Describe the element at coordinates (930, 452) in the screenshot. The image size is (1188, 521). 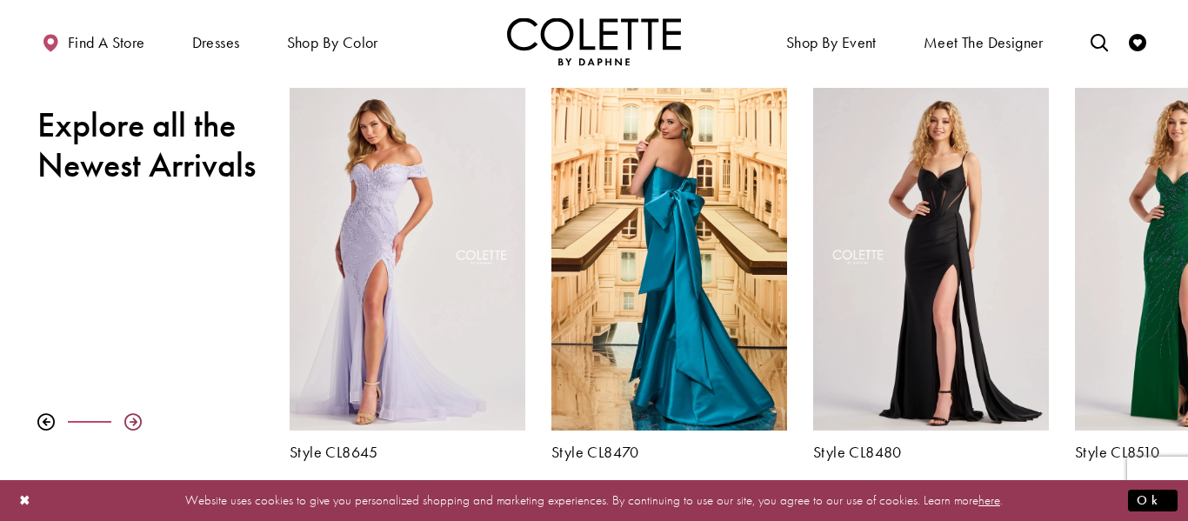
I see `a: Style CL8480` at that location.